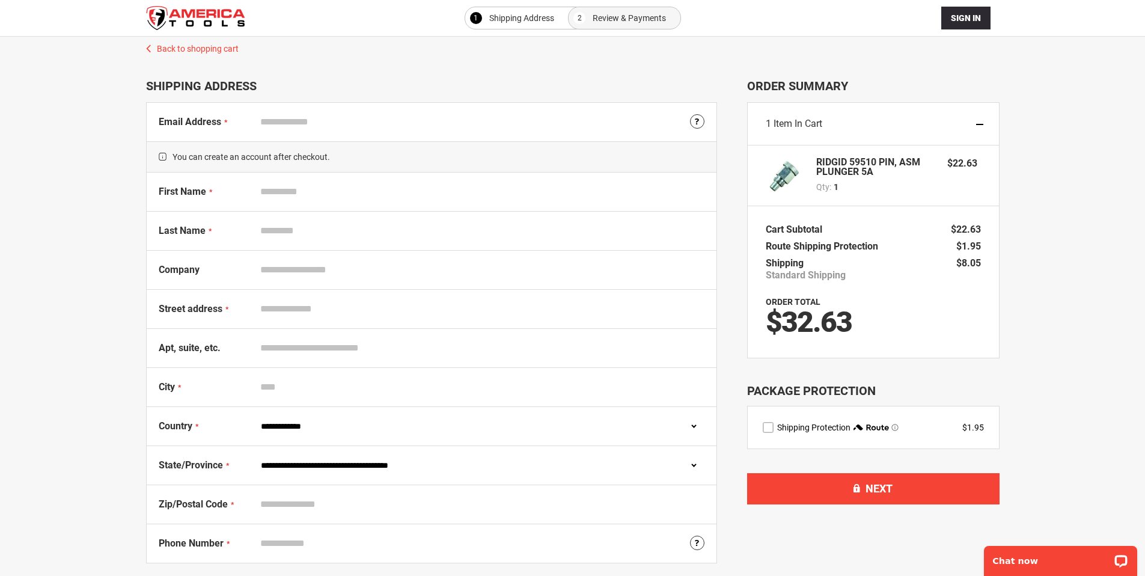 The width and height of the screenshot is (1145, 576). I want to click on span: Last Name, so click(182, 230).